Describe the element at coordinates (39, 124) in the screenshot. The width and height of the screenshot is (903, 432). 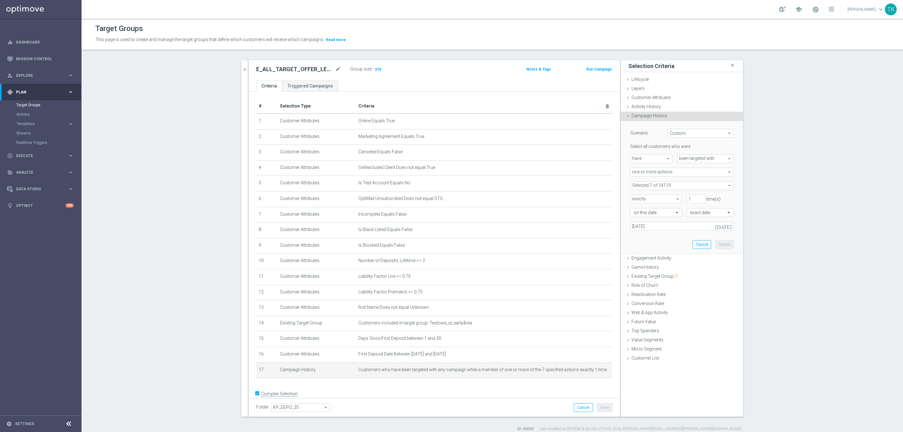
I see `span: Templates` at that location.